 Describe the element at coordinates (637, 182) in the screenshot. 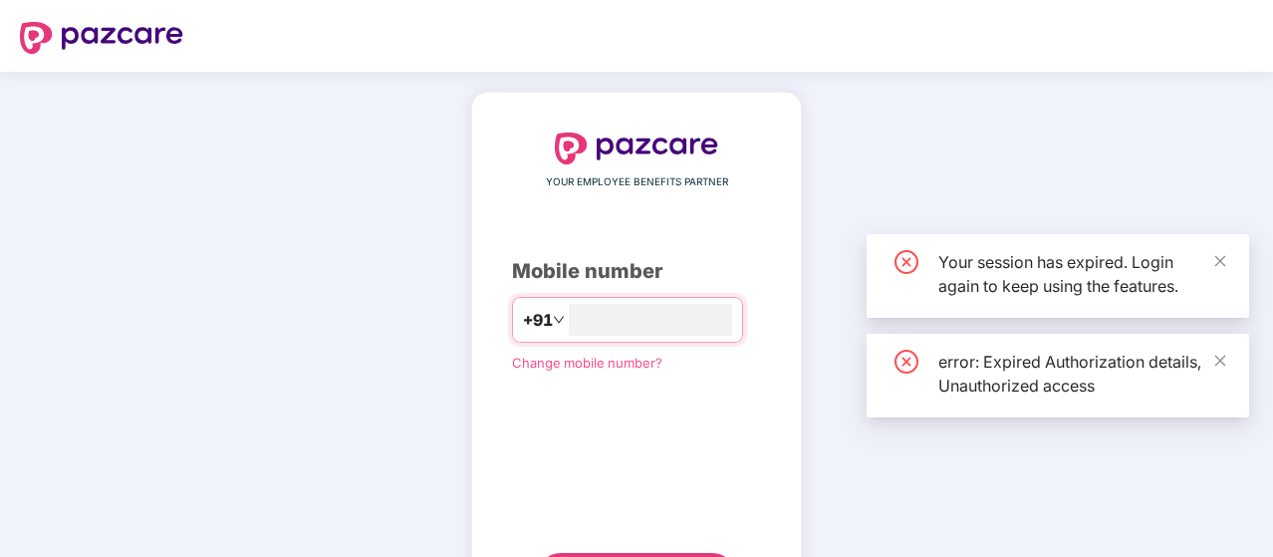

I see `span: YOUR EMPLOYEE BENEFITS PARTNER` at that location.